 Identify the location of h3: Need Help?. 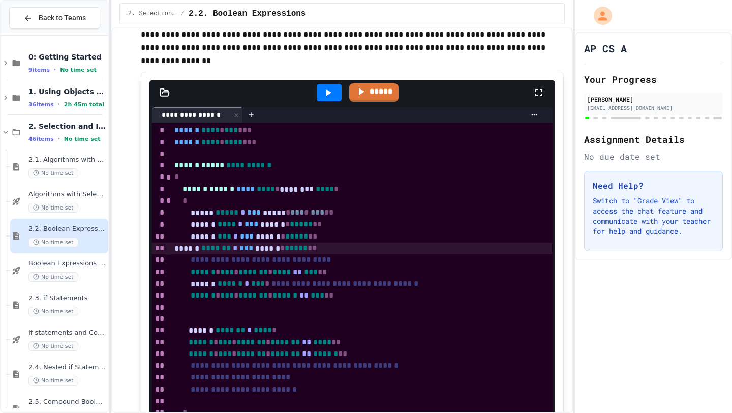
(653, 186).